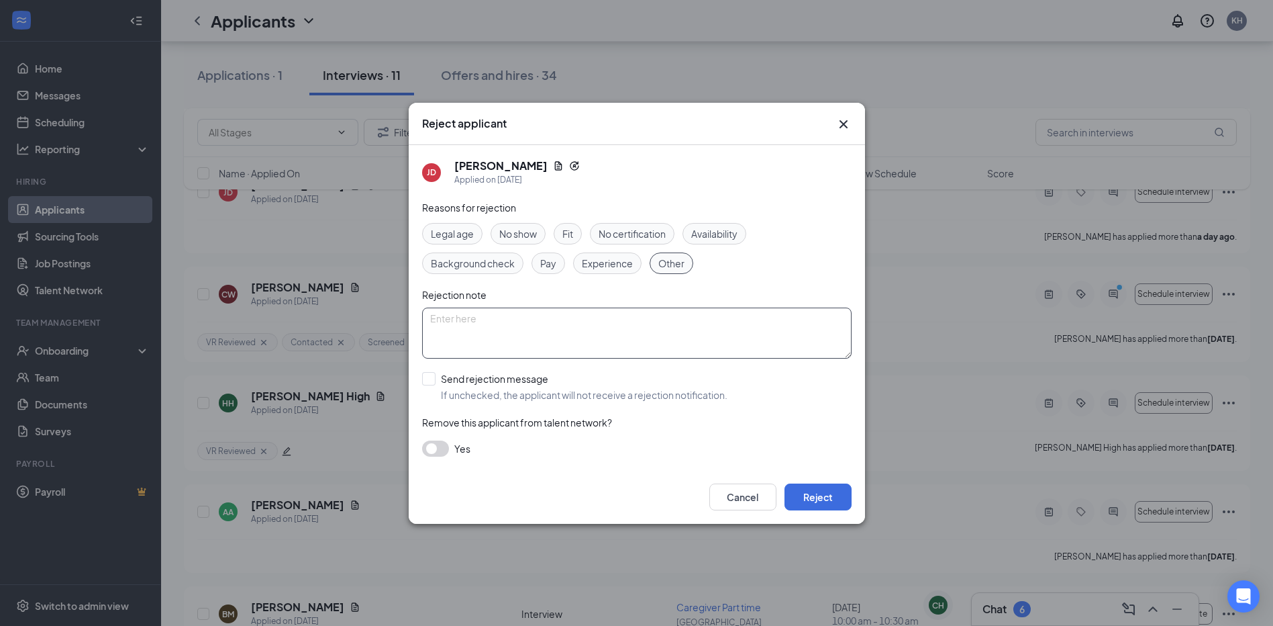 This screenshot has width=1273, height=626. I want to click on span: No certification, so click(632, 234).